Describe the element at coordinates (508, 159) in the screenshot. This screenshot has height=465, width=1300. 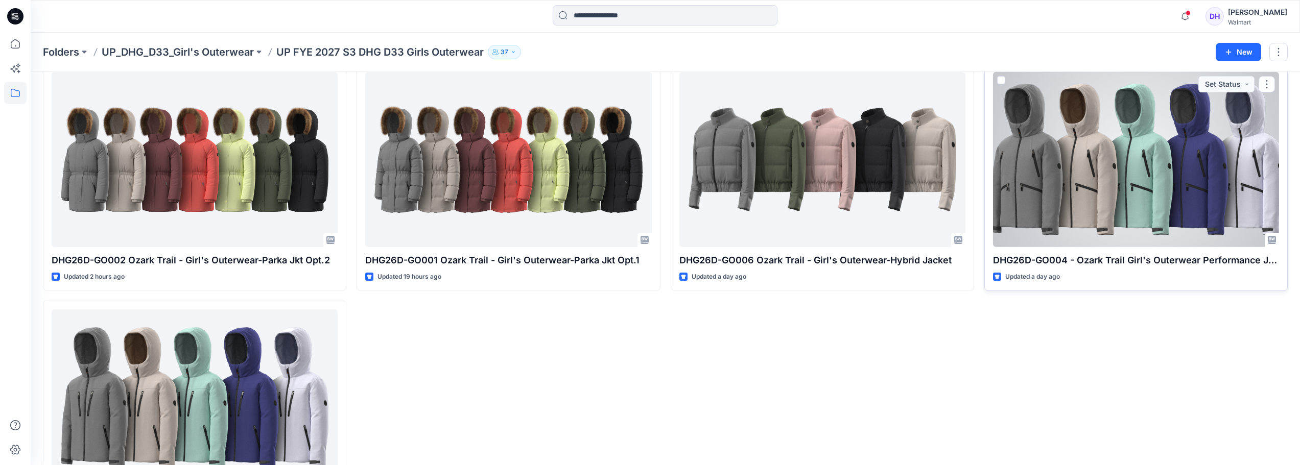
I see `a: DHG26D-GO001 Ozark Trail - Girl's Outerwear-Parka Jkt Opt.1` at that location.